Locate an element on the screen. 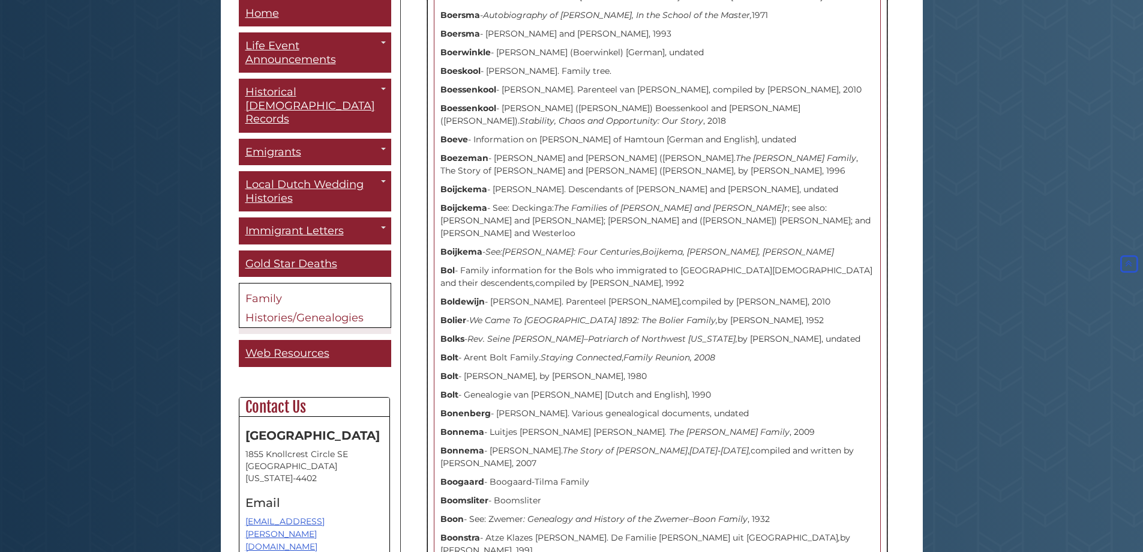 The width and height of the screenshot is (1143, 552). a: Immigrant Letters is located at coordinates (315, 231).